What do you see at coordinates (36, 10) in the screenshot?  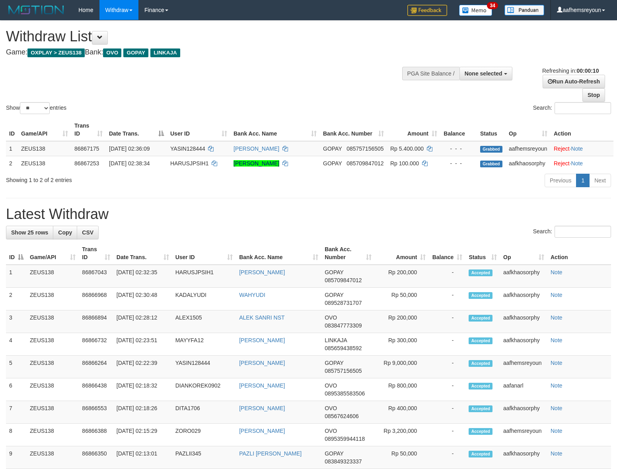 I see `img: MOTION_logo.png` at bounding box center [36, 10].